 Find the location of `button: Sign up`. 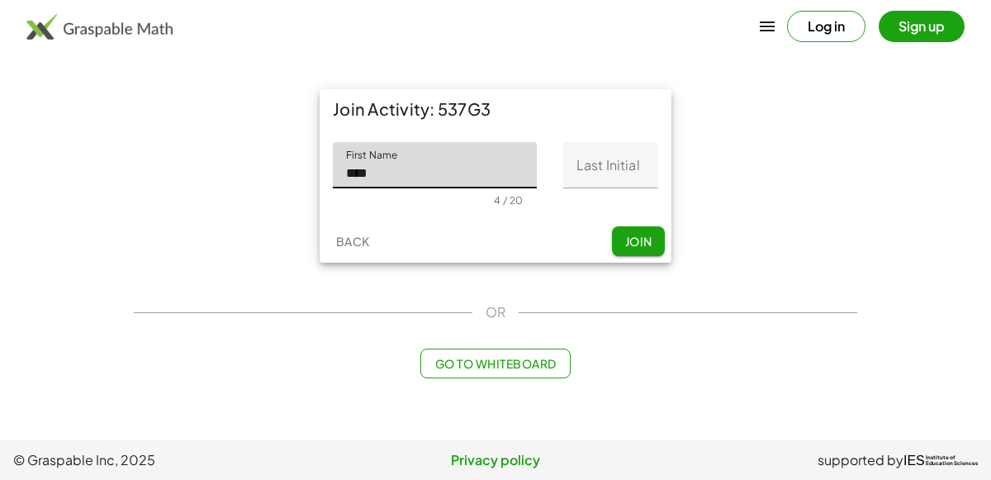

button: Sign up is located at coordinates (921, 26).